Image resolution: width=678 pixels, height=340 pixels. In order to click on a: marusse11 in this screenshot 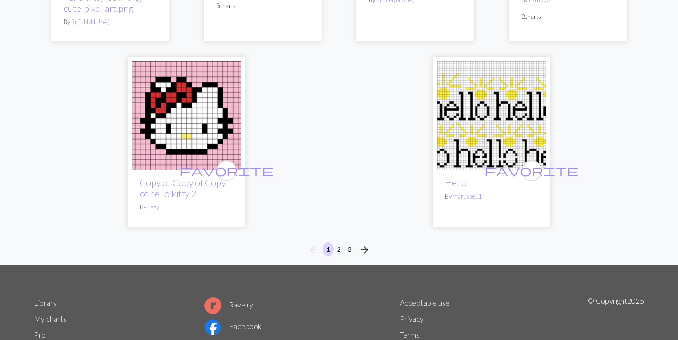, I will do `click(467, 196)`.